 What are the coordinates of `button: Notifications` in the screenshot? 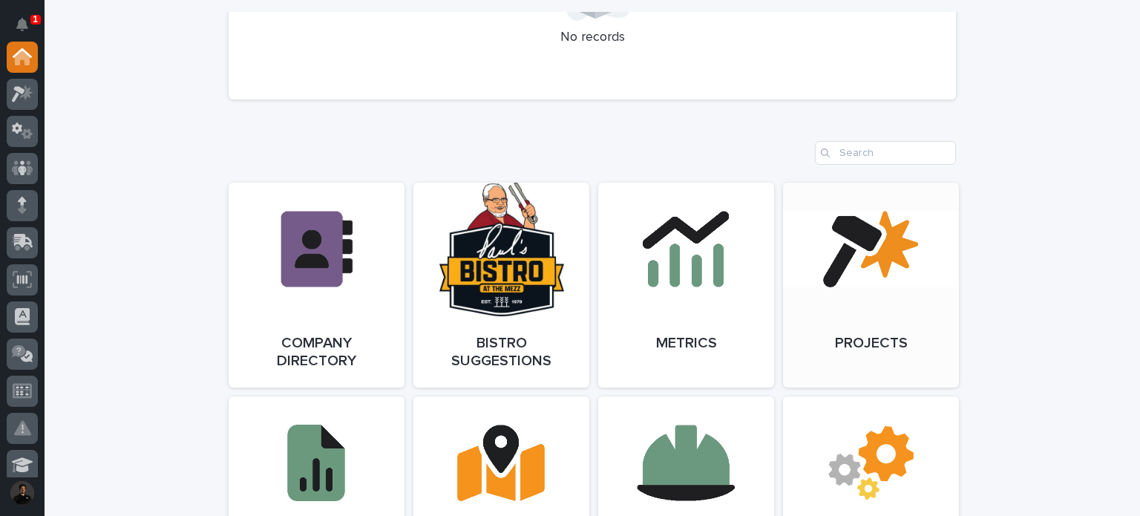 It's located at (22, 24).